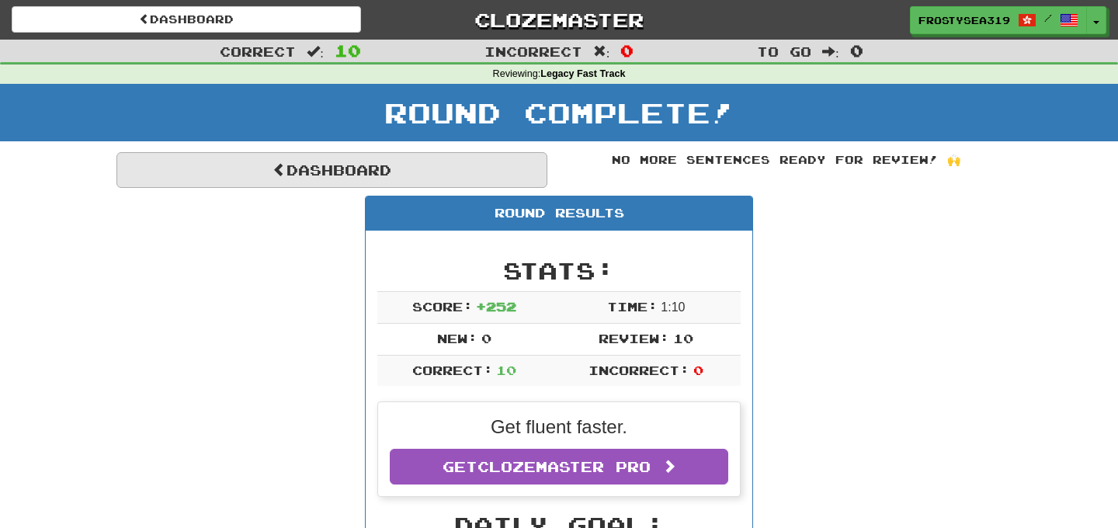  Describe the element at coordinates (672, 307) in the screenshot. I see `span: 1 : 10` at that location.